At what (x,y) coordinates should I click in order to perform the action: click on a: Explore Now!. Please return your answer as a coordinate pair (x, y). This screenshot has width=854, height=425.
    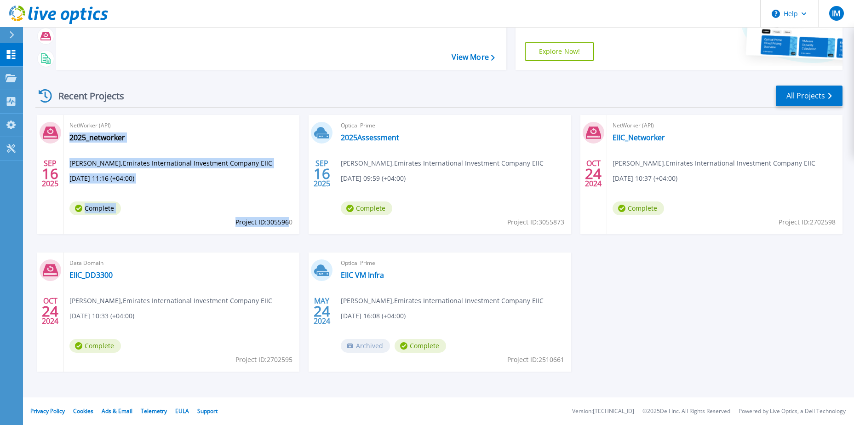
    Looking at the image, I should click on (560, 52).